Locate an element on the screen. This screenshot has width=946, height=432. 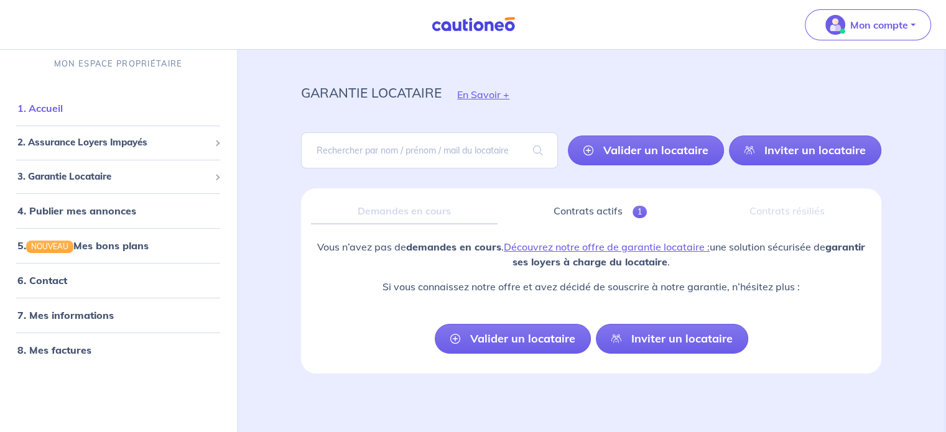
a: 7. Mes informations is located at coordinates (65, 316).